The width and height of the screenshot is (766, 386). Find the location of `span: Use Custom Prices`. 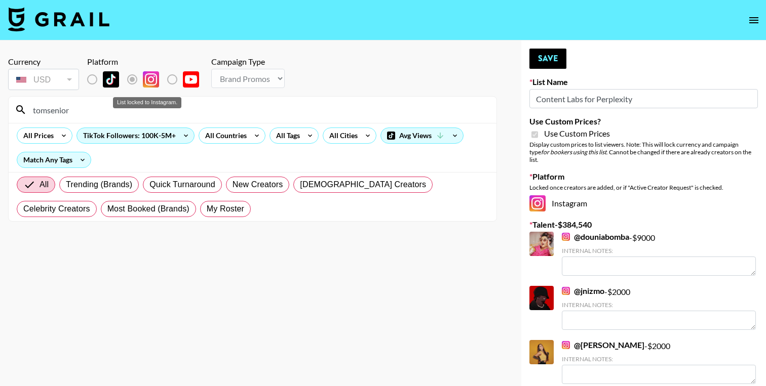

span: Use Custom Prices is located at coordinates (577, 134).